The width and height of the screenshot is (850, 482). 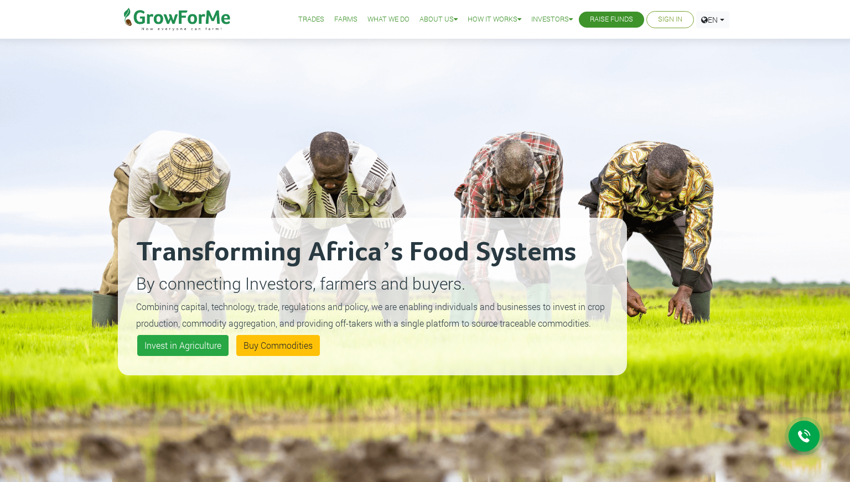 What do you see at coordinates (183, 346) in the screenshot?
I see `a: Invest in Agriculture` at bounding box center [183, 346].